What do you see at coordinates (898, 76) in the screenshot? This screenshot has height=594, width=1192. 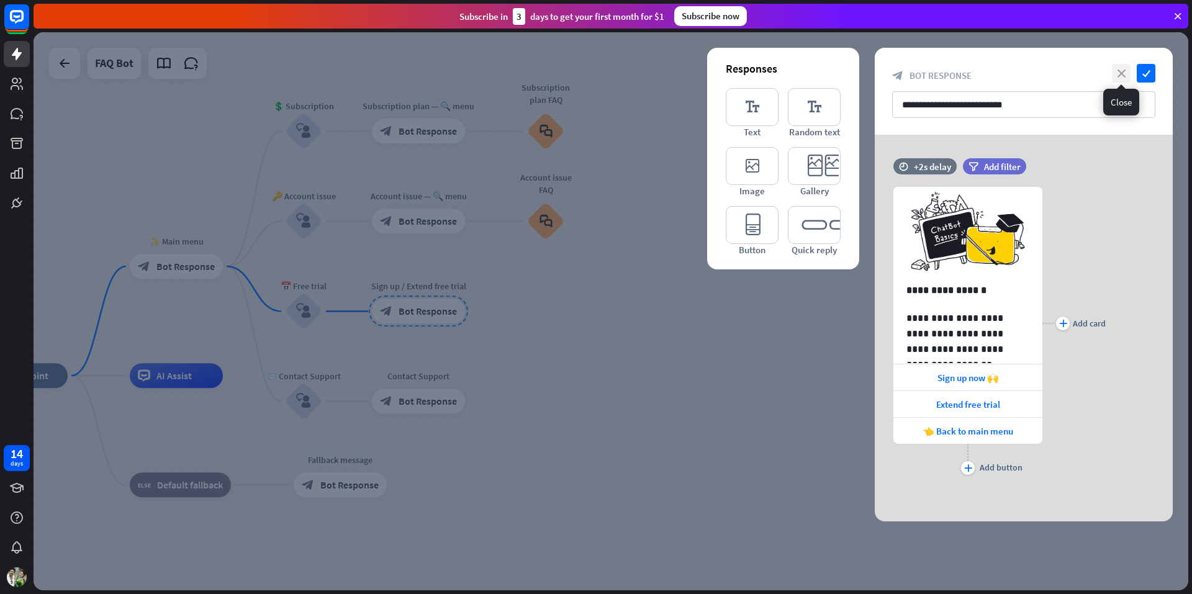 I see `i: block_bot_response` at bounding box center [898, 76].